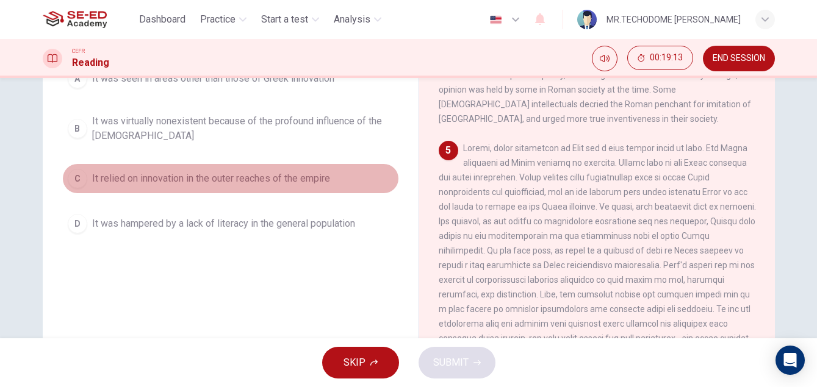 Image resolution: width=817 pixels, height=387 pixels. I want to click on img: Profile picture, so click(587, 20).